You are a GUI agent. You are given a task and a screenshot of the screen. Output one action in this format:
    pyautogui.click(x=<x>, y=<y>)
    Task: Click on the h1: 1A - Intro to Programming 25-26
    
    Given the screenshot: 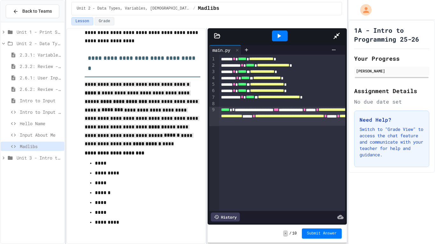 What is the action you would take?
    pyautogui.click(x=391, y=35)
    